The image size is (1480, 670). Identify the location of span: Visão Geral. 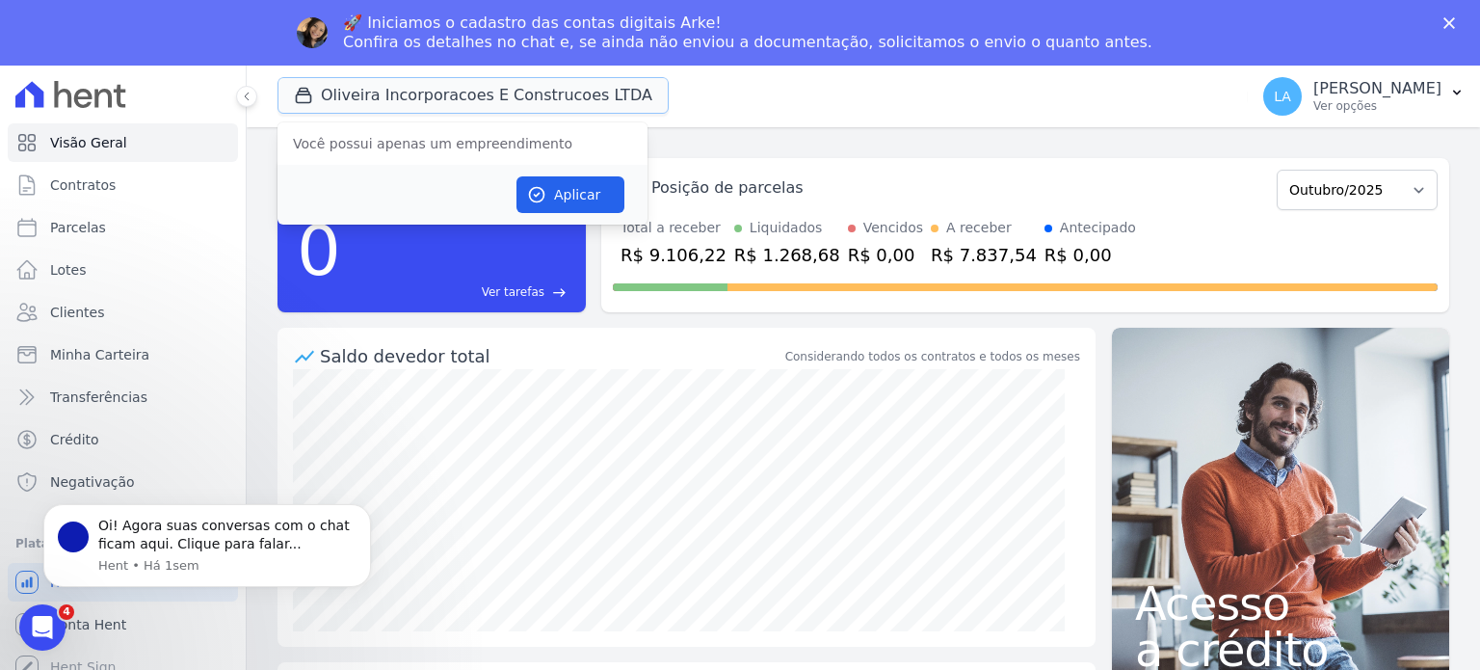
(89, 143).